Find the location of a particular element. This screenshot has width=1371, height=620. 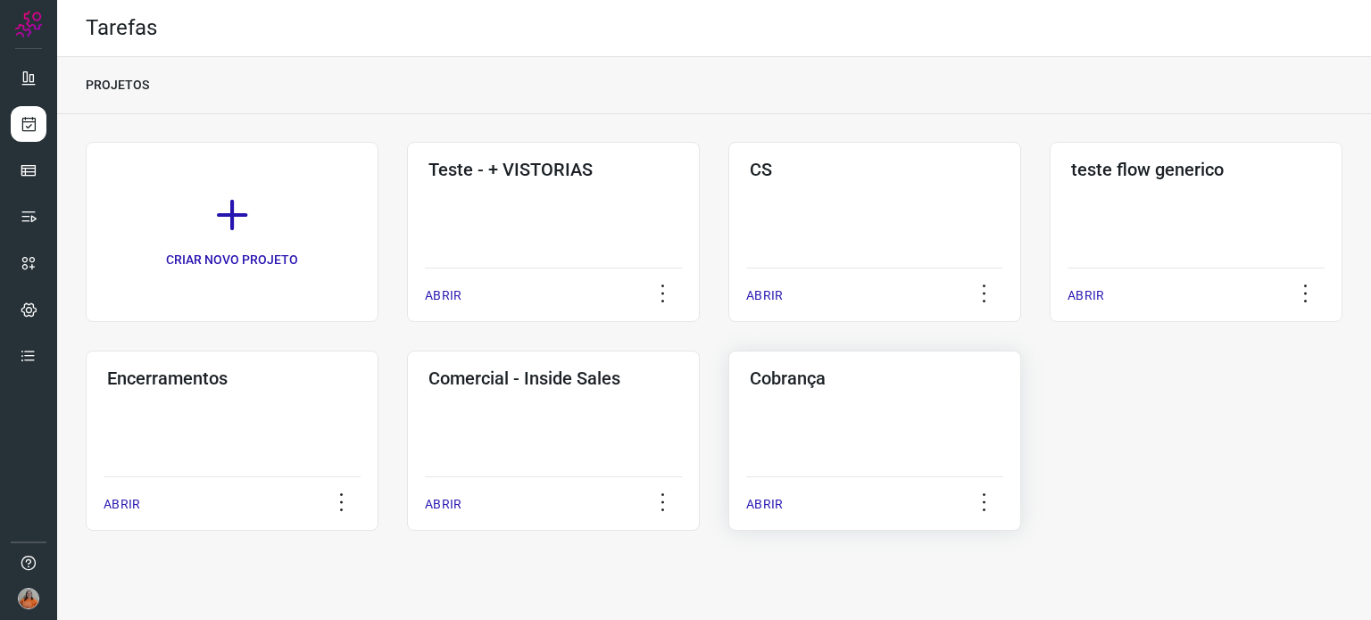

h3: Cobrança is located at coordinates (874, 378).